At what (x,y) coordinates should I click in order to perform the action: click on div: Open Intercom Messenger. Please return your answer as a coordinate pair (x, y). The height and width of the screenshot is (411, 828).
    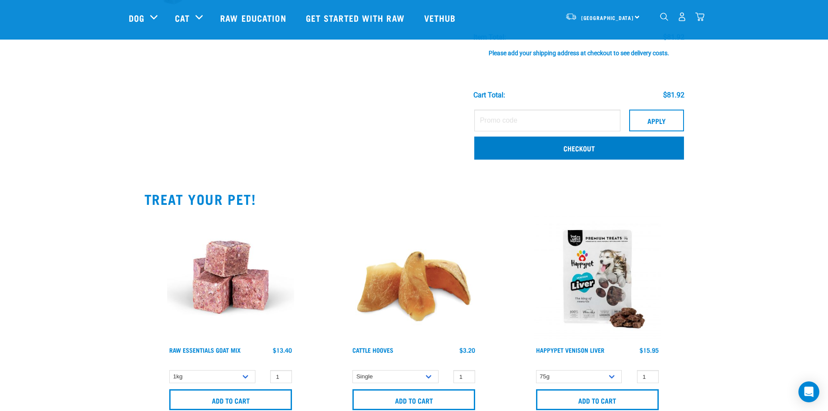
    Looking at the image, I should click on (809, 392).